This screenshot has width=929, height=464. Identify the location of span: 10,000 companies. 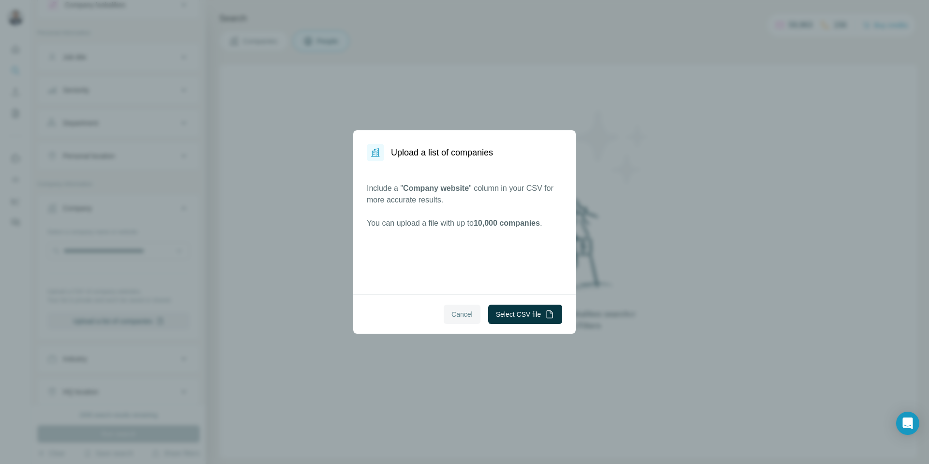
(507, 223).